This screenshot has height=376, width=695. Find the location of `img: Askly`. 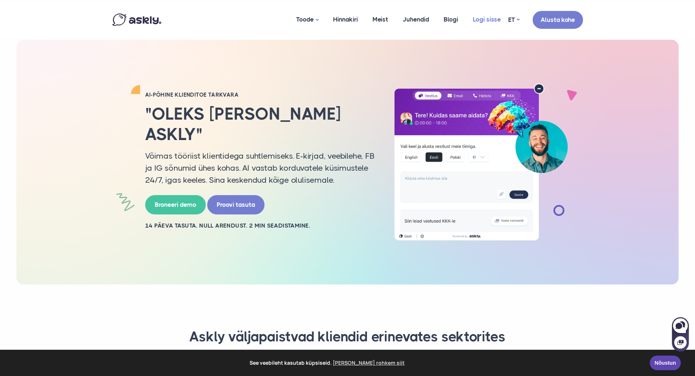

img: Askly is located at coordinates (137, 20).